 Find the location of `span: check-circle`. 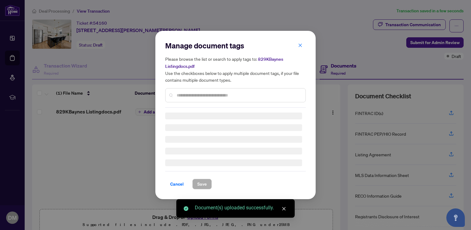

span: check-circle is located at coordinates (186, 208).